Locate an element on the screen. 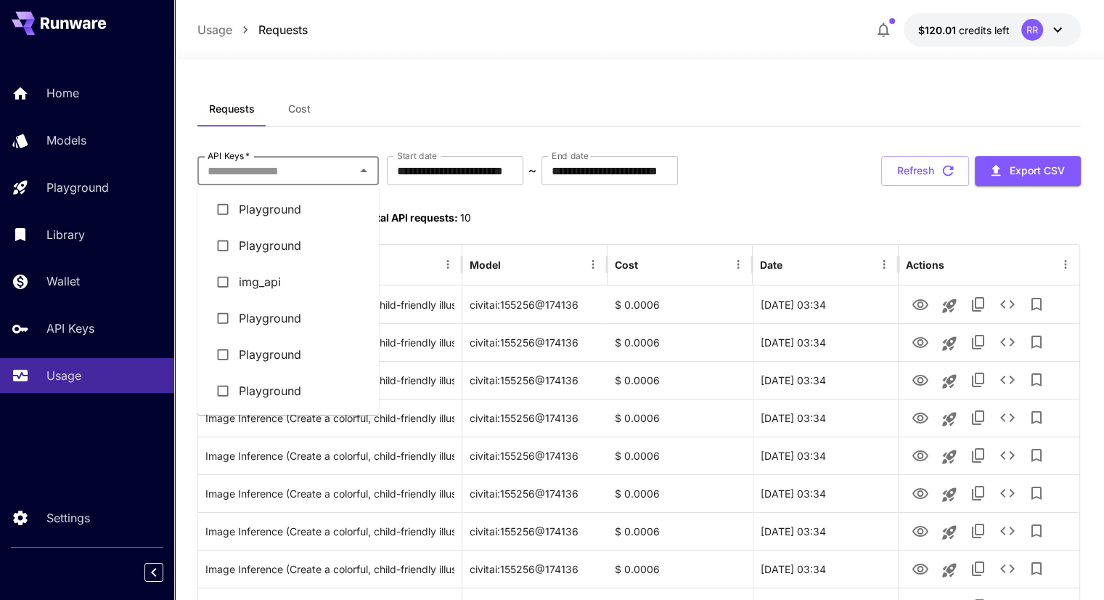 This screenshot has height=600, width=1104. button: Refresh is located at coordinates (925, 171).